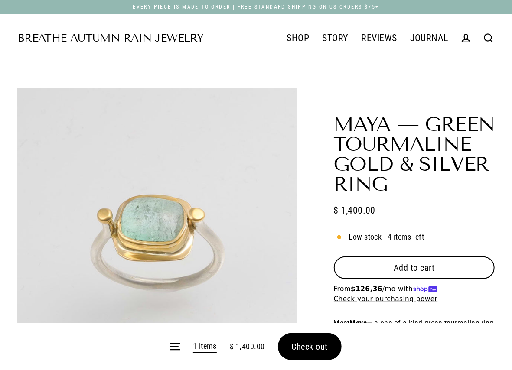  What do you see at coordinates (429, 38) in the screenshot?
I see `a: JOURNAL` at bounding box center [429, 38].